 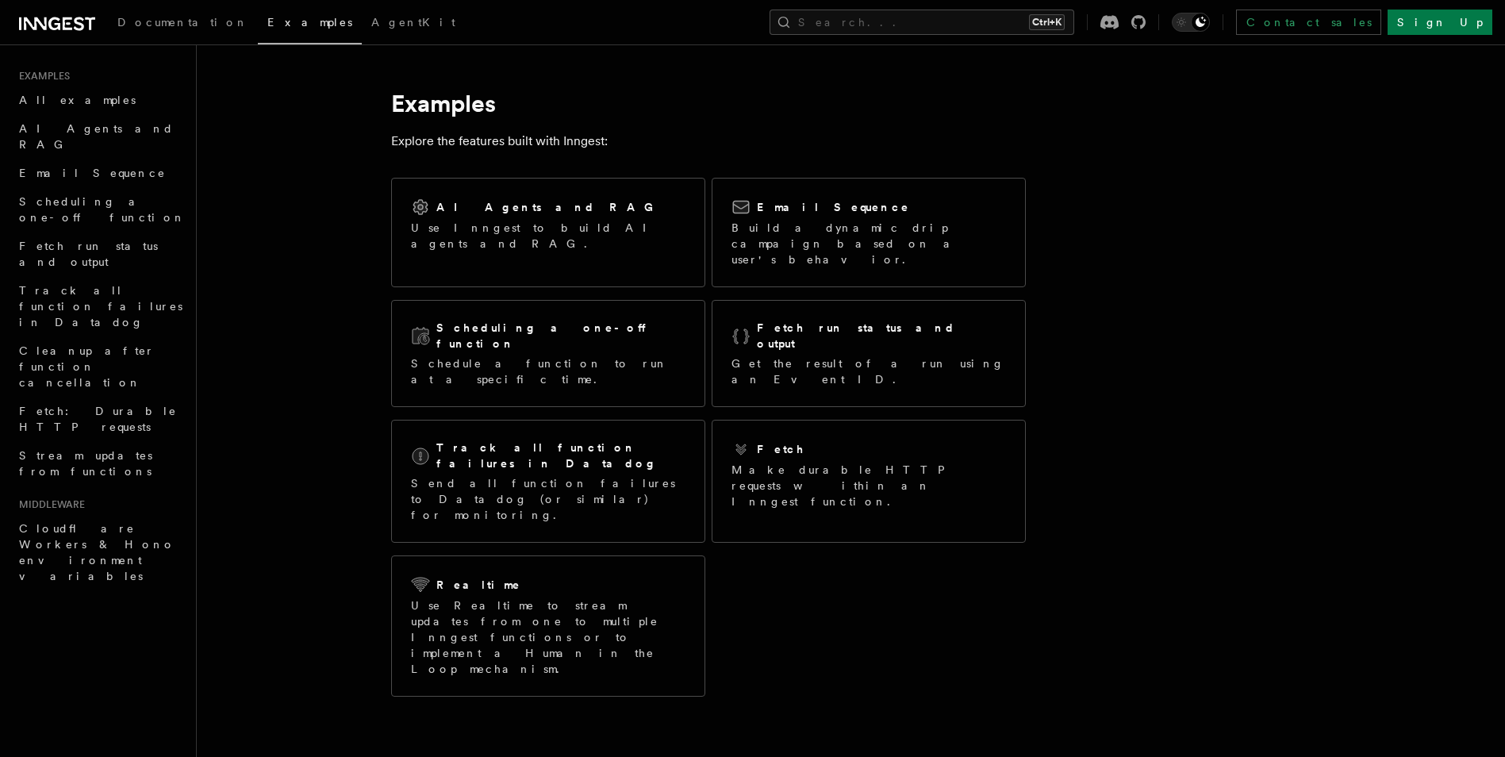 What do you see at coordinates (869, 244) in the screenshot?
I see `p: Build a dynamic drip campaign based on a user's behavior.` at bounding box center [869, 244].